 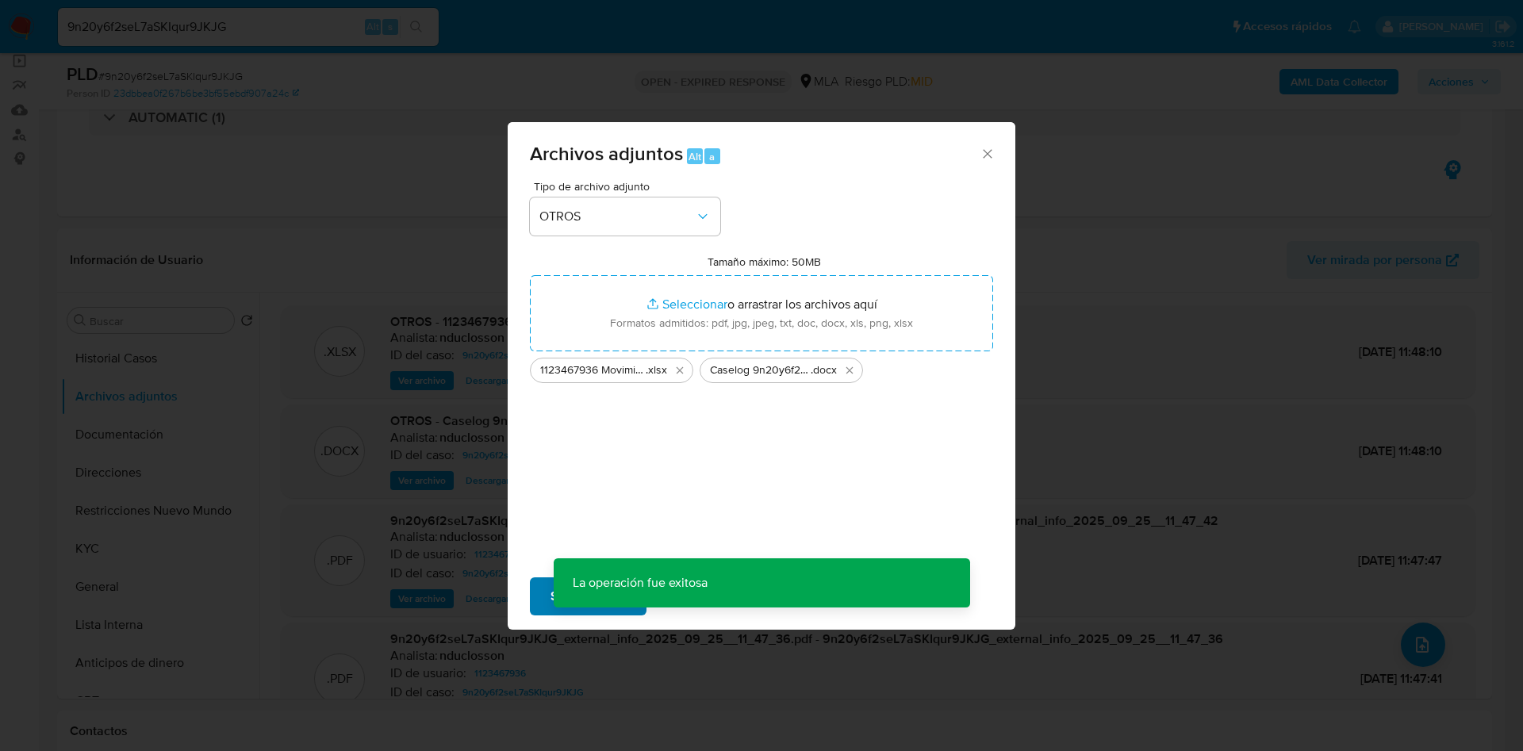 What do you see at coordinates (850, 371) in the screenshot?
I see `button: Eliminar Caselog 9n20y6f2seL7aSKIqur9JKJG.docx` at bounding box center [850, 371].